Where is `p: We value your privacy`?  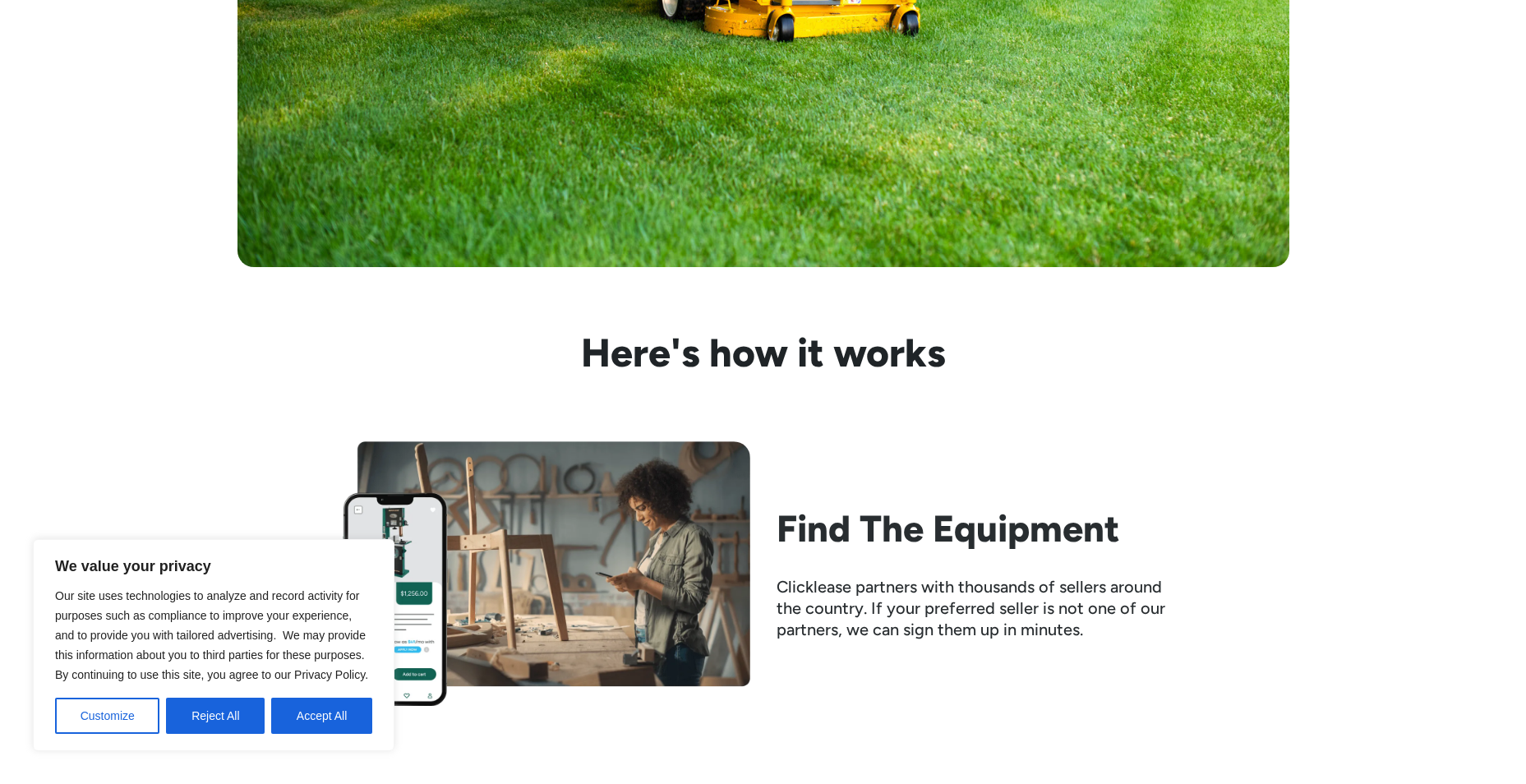
p: We value your privacy is located at coordinates (214, 566).